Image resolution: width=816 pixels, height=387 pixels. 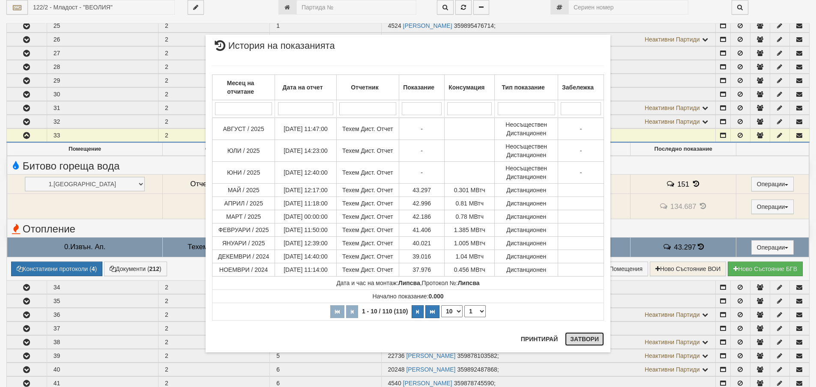 What do you see at coordinates (526, 87) in the screenshot?
I see `th: Тип показание: No sort applied, activate to apply an ascending sort` at bounding box center [526, 87].